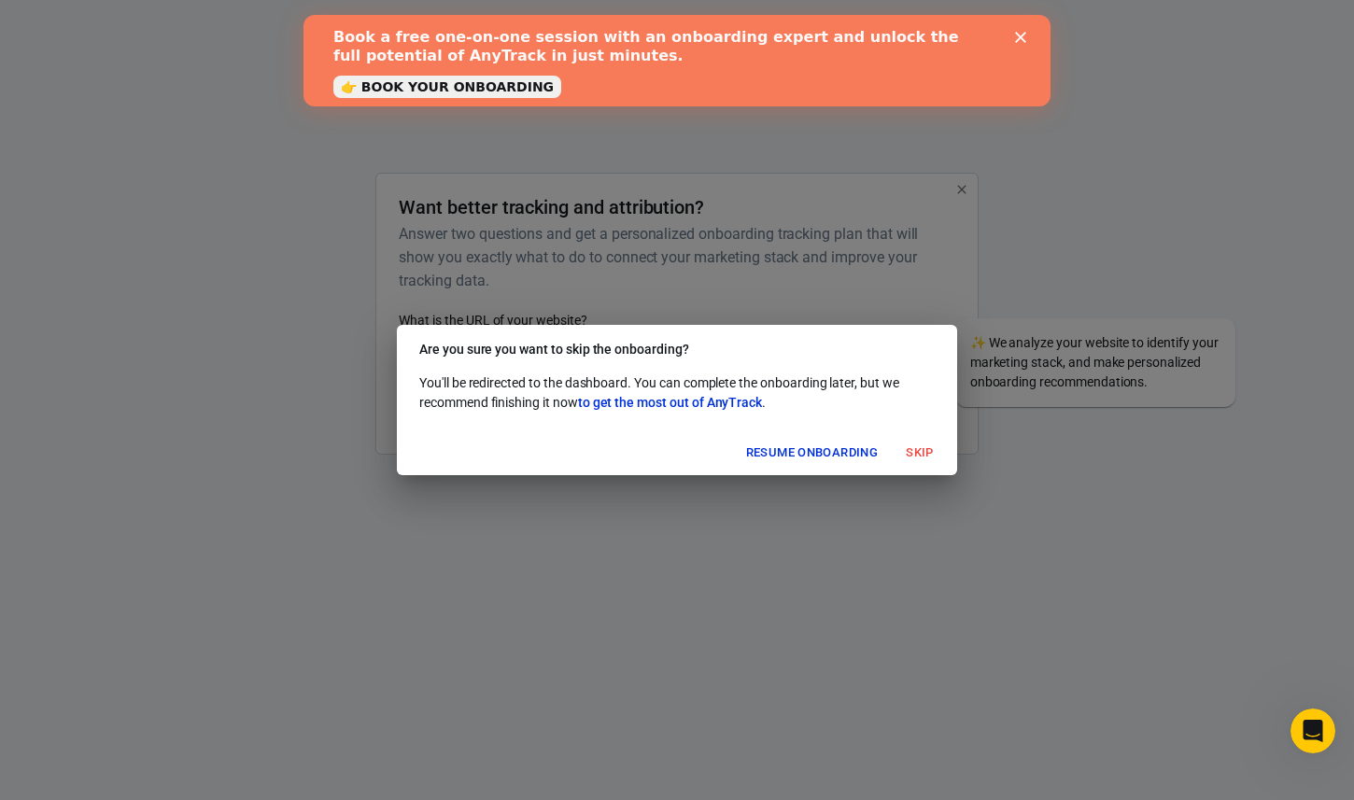 This screenshot has height=800, width=1354. What do you see at coordinates (920, 453) in the screenshot?
I see `button: Skip` at bounding box center [920, 453].